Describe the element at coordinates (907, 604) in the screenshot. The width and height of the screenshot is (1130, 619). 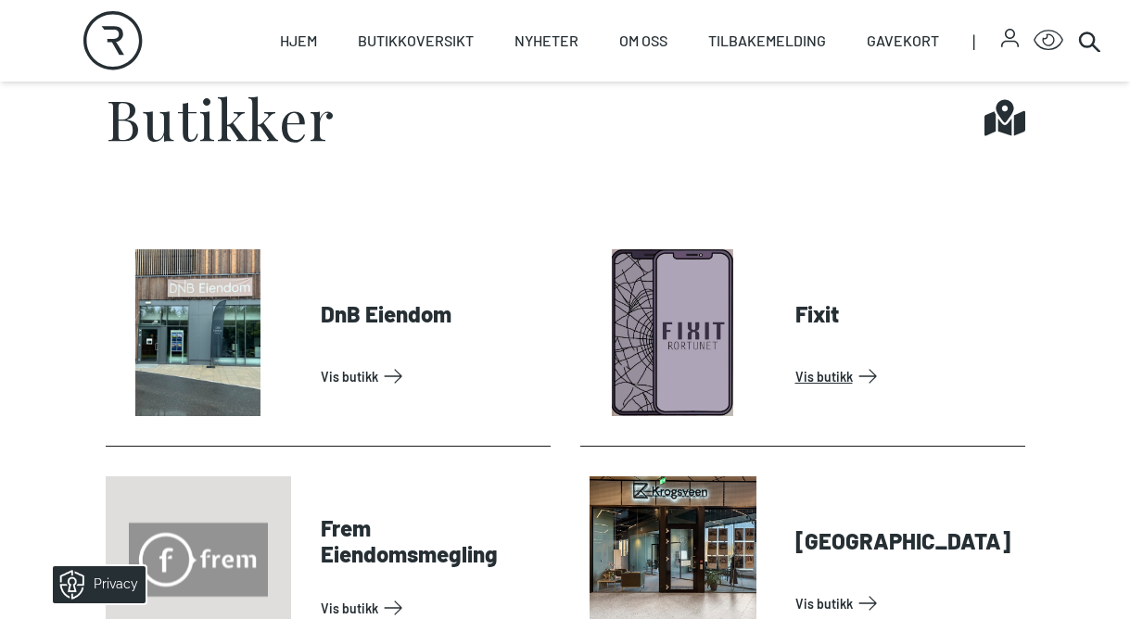
I see `a: Vis Butikk: Krogsveen` at that location.